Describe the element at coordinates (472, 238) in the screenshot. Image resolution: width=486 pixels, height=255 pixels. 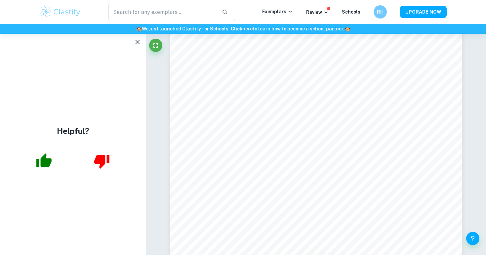
I see `button: Help and Feedback` at that location.